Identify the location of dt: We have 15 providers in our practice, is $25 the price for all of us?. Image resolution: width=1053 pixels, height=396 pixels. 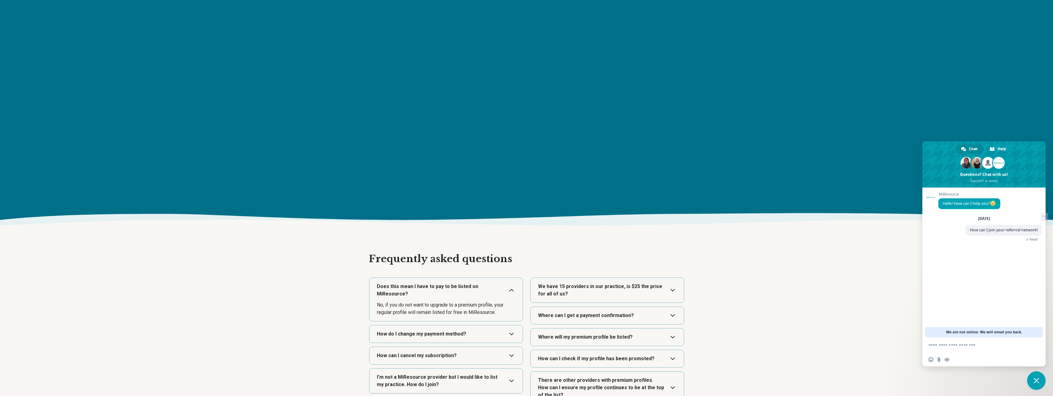
(607, 290).